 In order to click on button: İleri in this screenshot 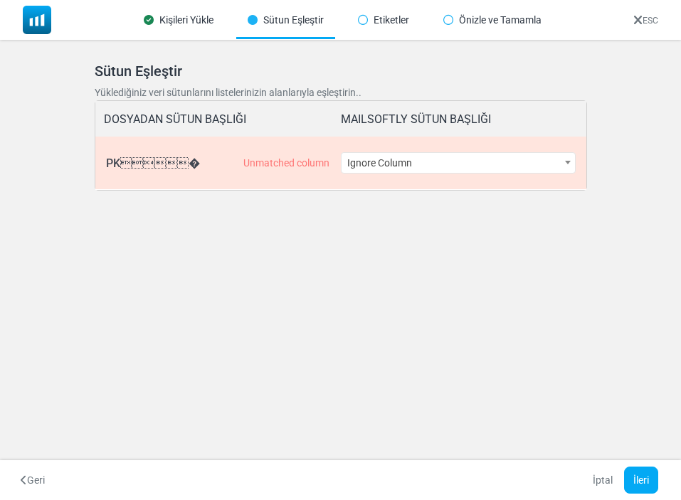, I will do `click(641, 480)`.